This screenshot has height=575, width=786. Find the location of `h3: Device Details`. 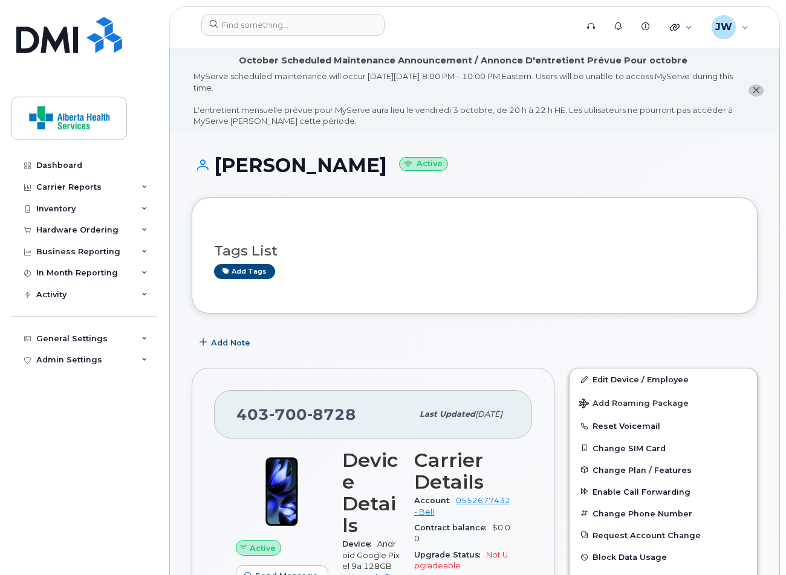

h3: Device Details is located at coordinates (370, 493).